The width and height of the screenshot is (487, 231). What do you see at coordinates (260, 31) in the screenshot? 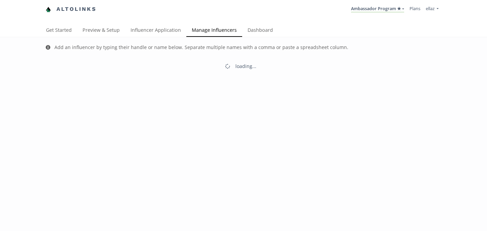
I see `a: Dashboard` at bounding box center [260, 31].